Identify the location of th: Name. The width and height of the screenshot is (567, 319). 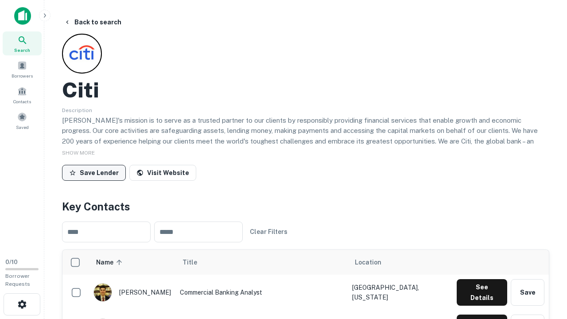
(132, 262).